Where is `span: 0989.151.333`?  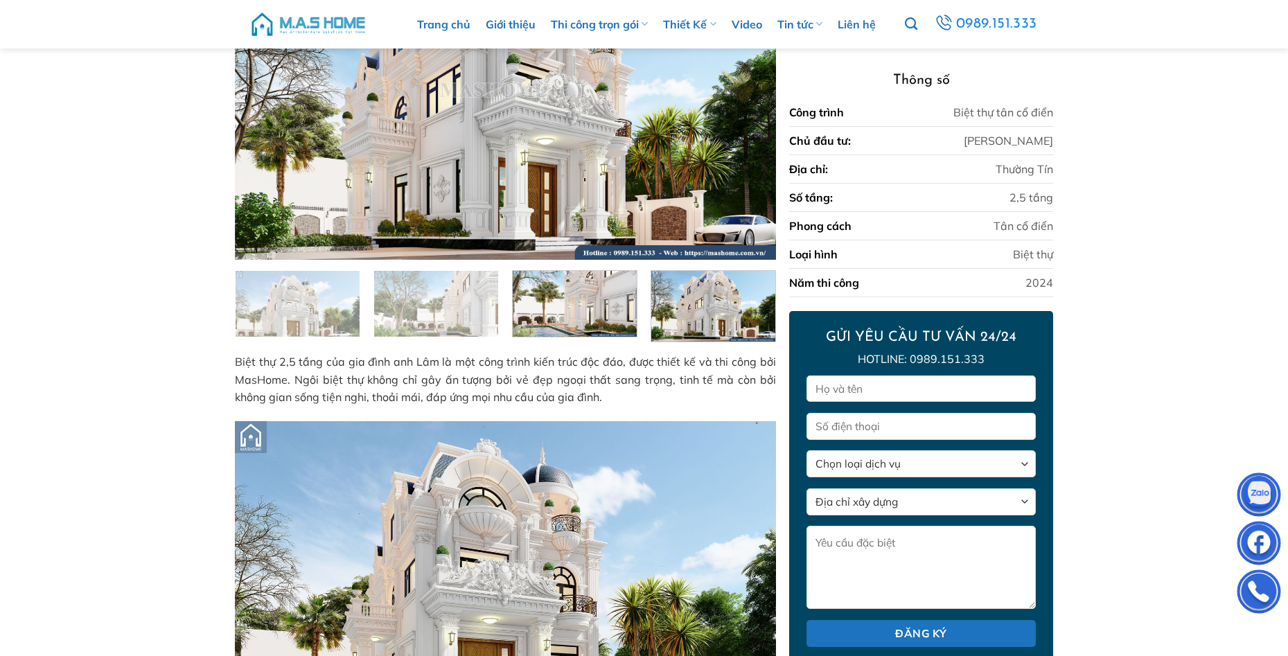 span: 0989.151.333 is located at coordinates (996, 24).